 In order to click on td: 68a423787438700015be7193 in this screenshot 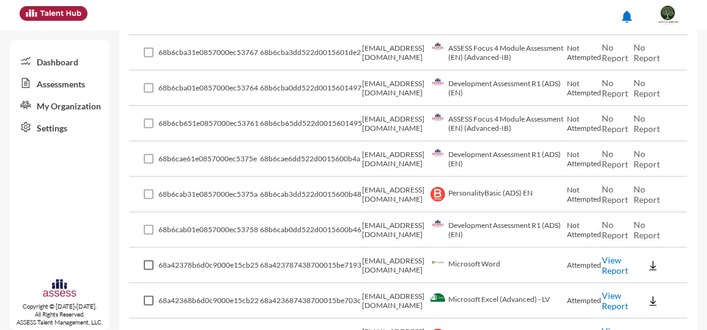, I will do `click(310, 266)`.